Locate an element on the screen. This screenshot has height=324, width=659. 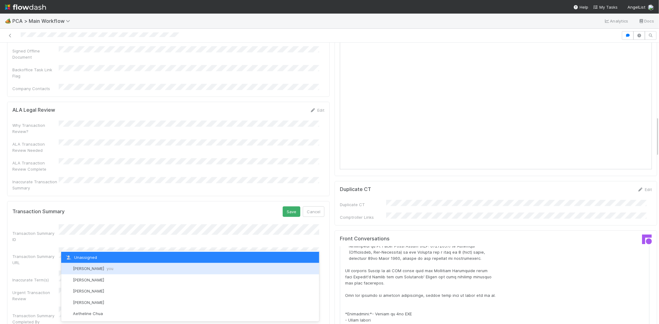
div: Comptroller Links is located at coordinates (363, 218).